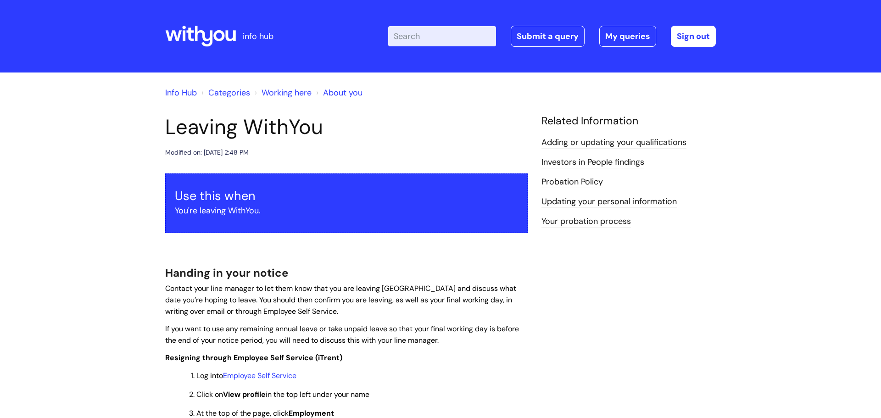 The height and width of the screenshot is (418, 881). Describe the element at coordinates (181, 93) in the screenshot. I see `a: Info Hub` at that location.